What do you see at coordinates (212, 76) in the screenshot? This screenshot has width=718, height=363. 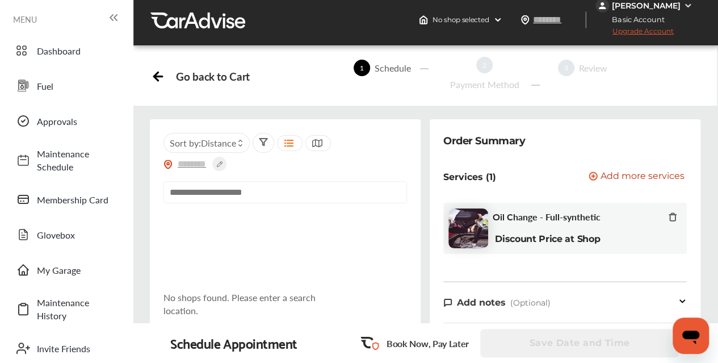 I see `div: Go back to Cart` at bounding box center [212, 76].